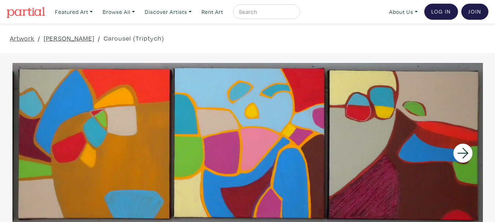  I want to click on a: About Us, so click(403, 12).